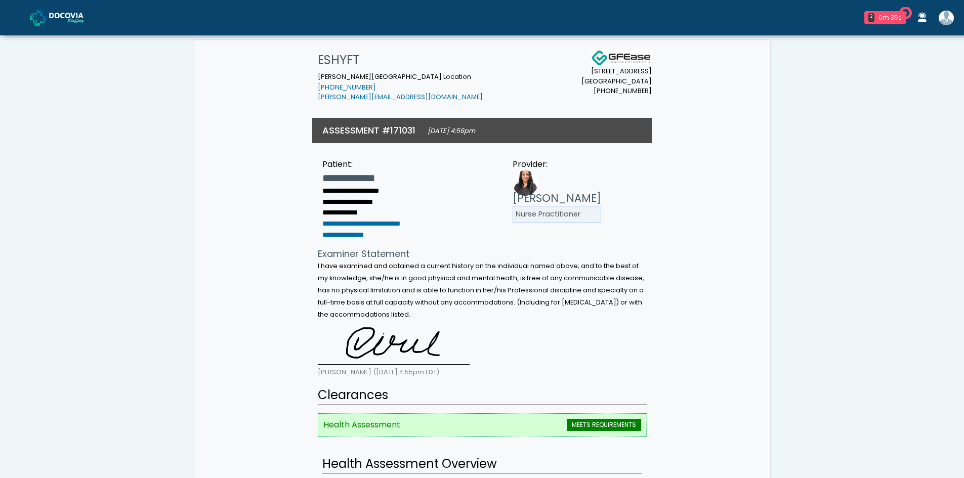 The width and height of the screenshot is (964, 478). I want to click on div: 0m 35s, so click(890, 18).